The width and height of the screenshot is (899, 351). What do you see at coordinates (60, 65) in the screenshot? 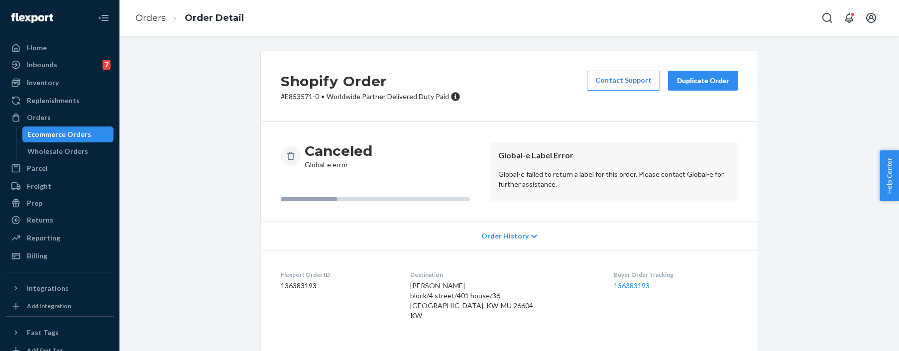
I see `a: Inbounds7` at bounding box center [60, 65].